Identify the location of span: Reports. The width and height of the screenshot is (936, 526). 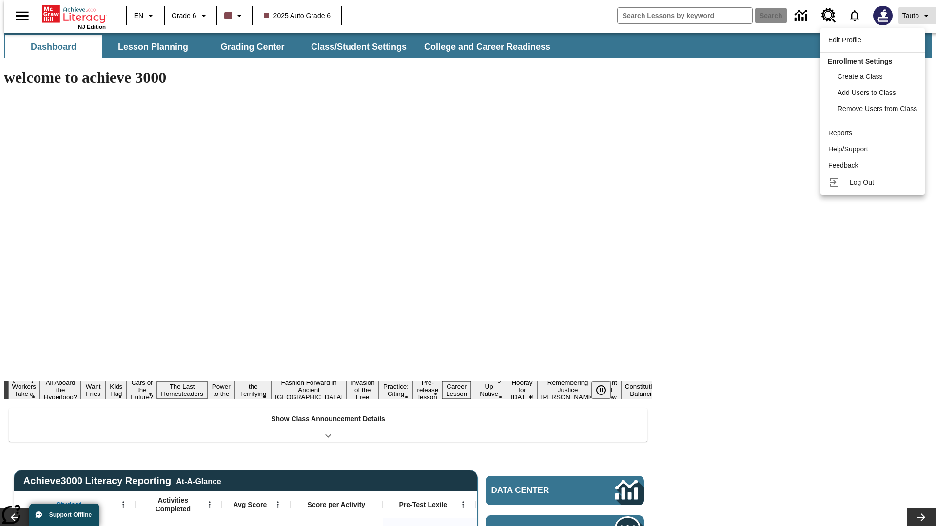
(840, 133).